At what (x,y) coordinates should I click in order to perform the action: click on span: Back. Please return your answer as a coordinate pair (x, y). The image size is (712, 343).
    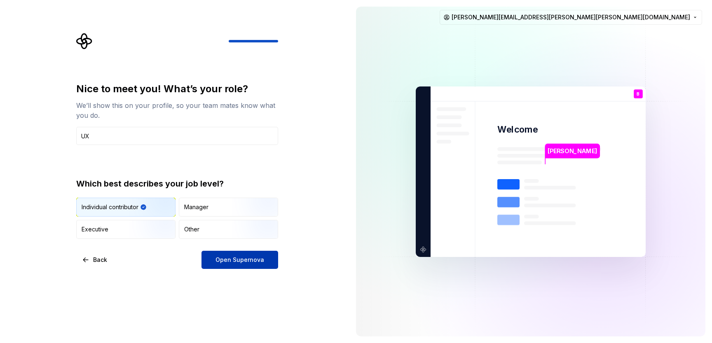
    Looking at the image, I should click on (100, 260).